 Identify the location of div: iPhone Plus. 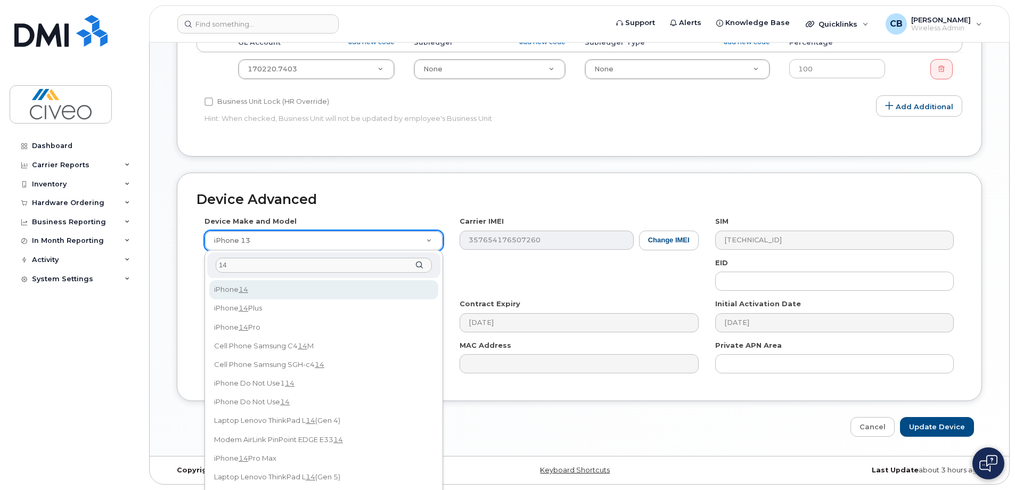
(324, 308).